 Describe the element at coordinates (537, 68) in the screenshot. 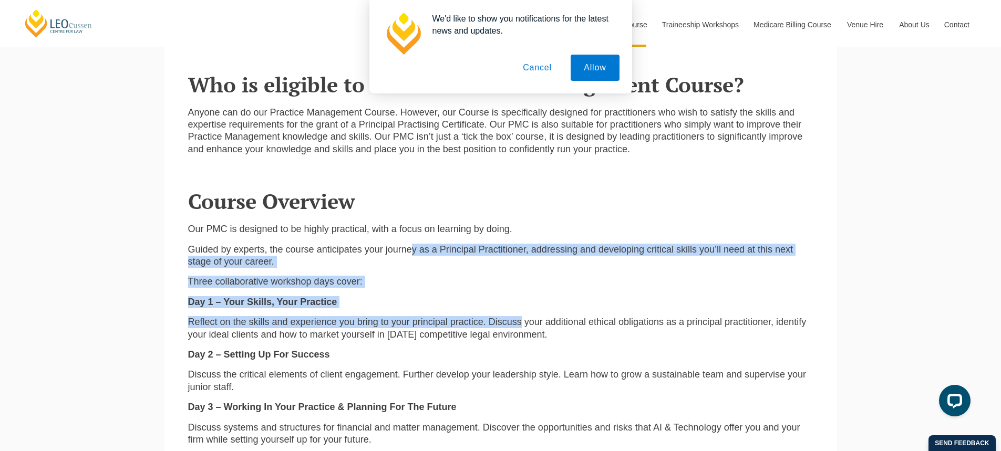

I see `button: Cancel` at that location.